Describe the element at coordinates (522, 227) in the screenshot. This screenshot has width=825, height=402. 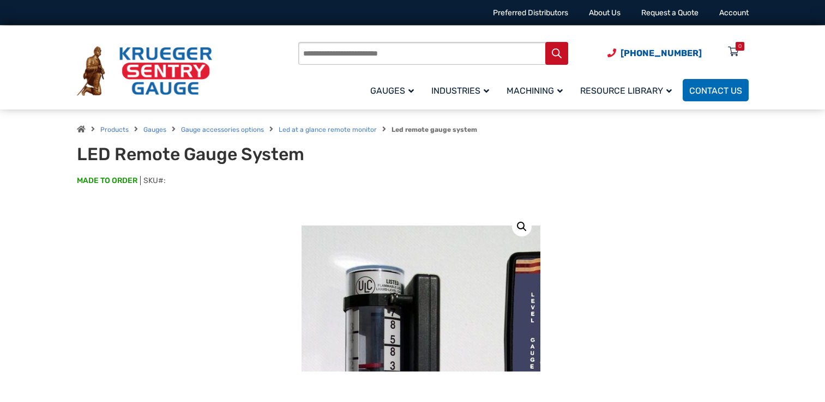
I see `a: View full-screen image gallery` at that location.